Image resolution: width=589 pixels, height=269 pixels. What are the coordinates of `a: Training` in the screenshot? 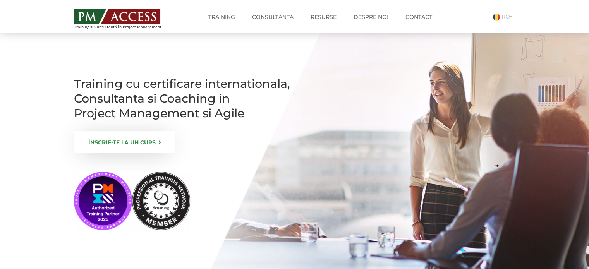 It's located at (222, 17).